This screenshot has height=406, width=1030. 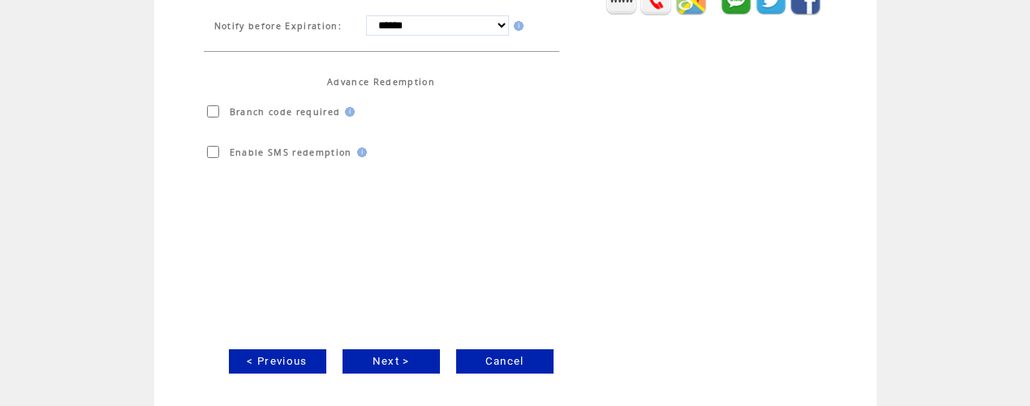 I want to click on a: < Previous, so click(x=277, y=362).